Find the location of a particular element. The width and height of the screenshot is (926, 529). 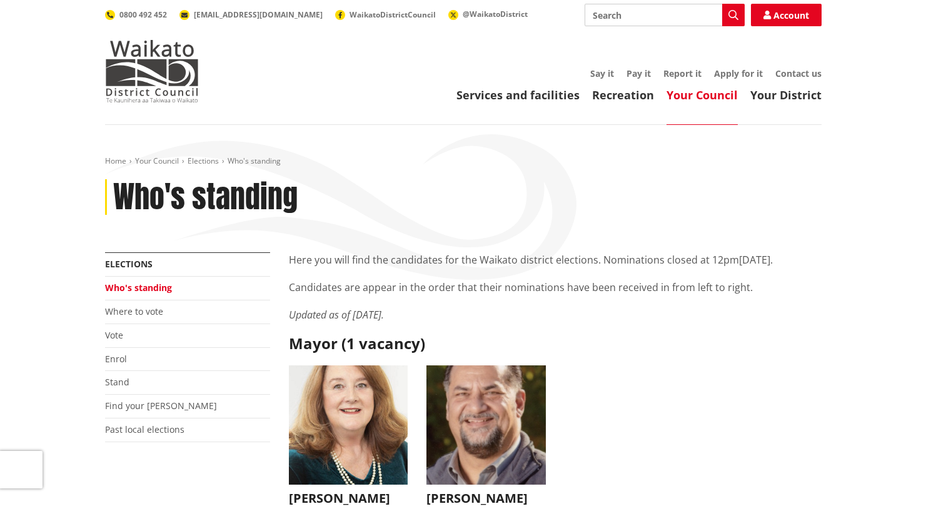

a: Say it is located at coordinates (602, 73).